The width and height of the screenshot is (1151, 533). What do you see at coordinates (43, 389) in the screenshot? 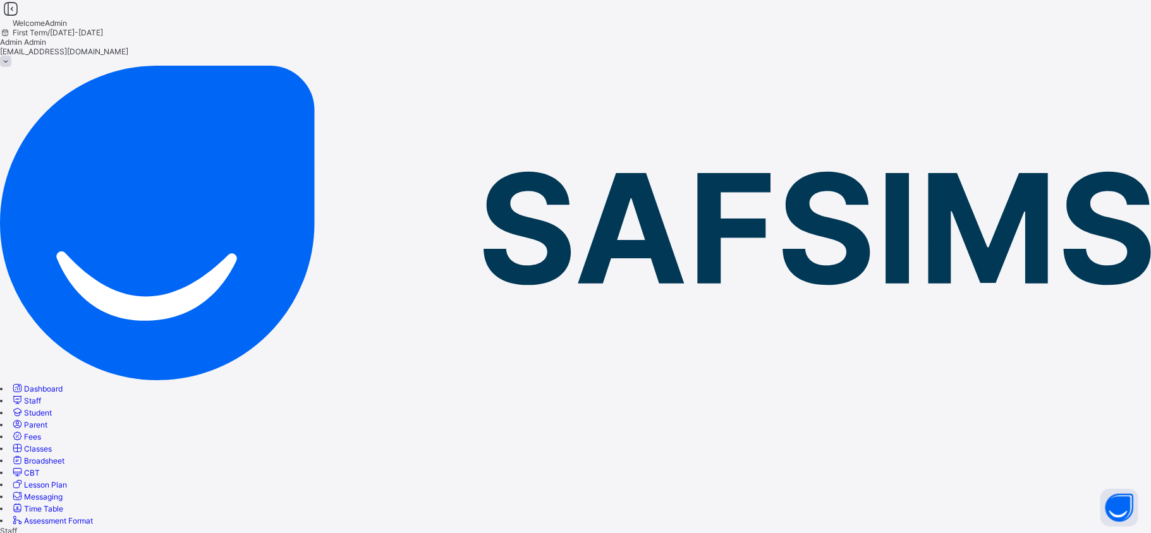
I see `span: Dashboard` at bounding box center [43, 389].